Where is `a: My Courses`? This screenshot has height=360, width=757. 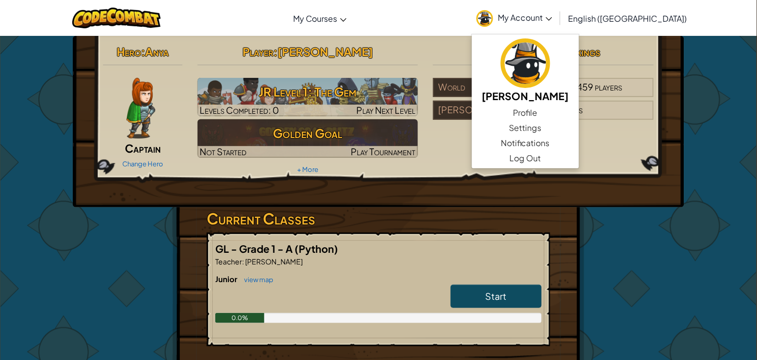
a: My Courses is located at coordinates (320, 18).